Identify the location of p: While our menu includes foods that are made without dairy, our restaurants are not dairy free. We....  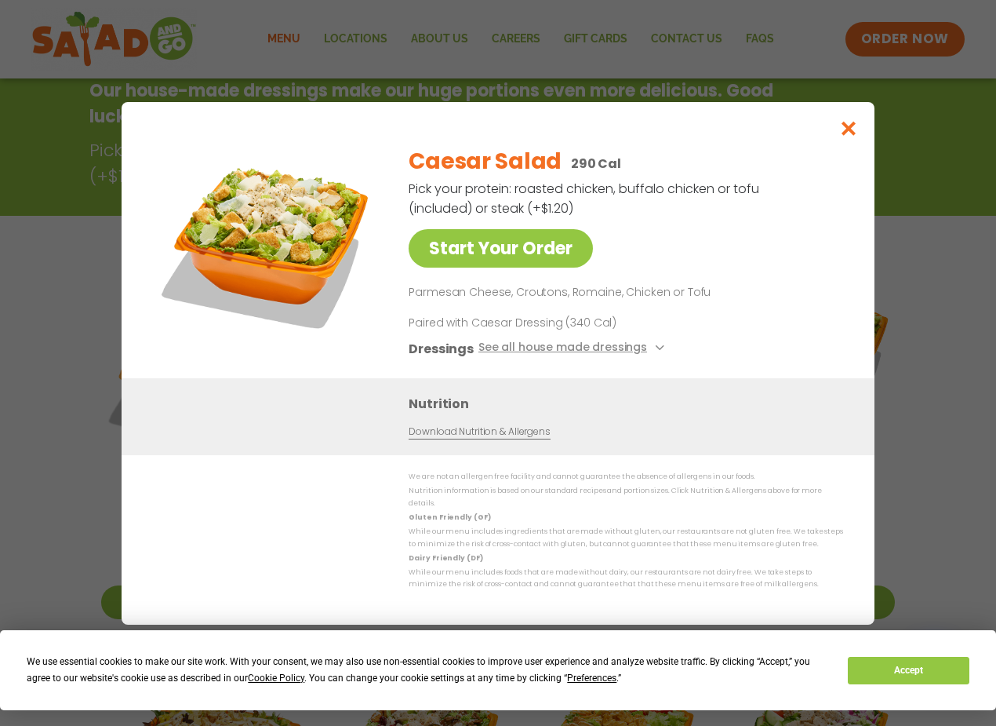
(626, 578).